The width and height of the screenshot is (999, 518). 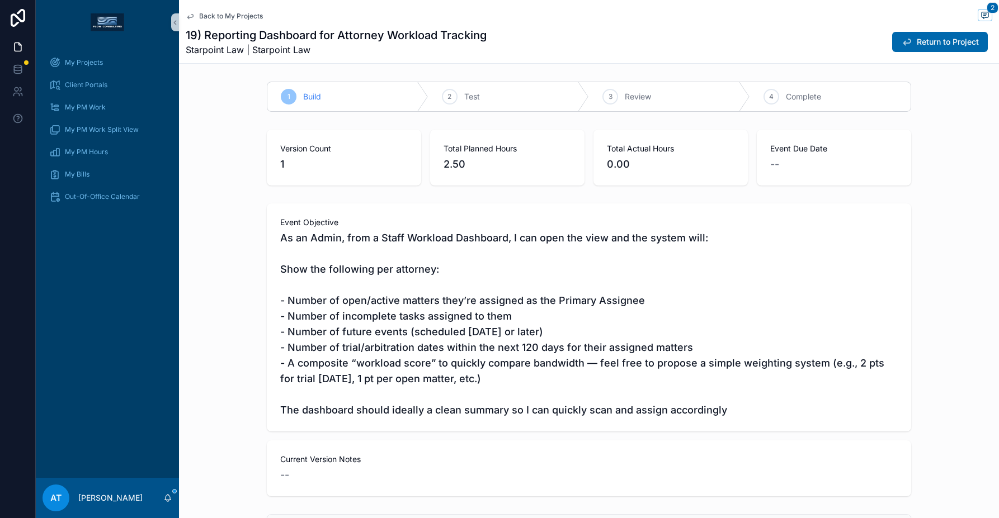 I want to click on span: 2.50, so click(x=507, y=164).